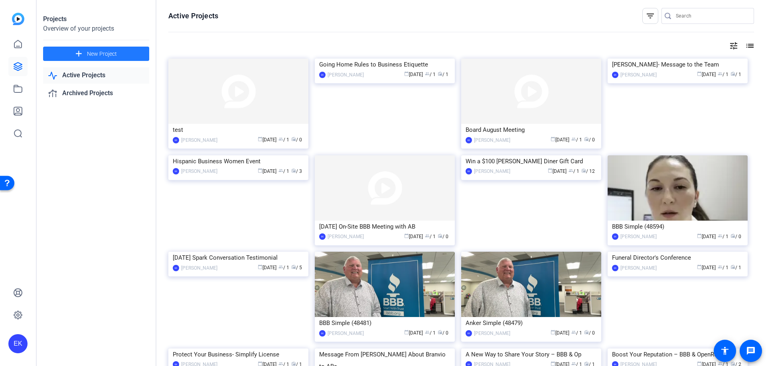  What do you see at coordinates (96, 19) in the screenshot?
I see `div: Projects` at bounding box center [96, 19].